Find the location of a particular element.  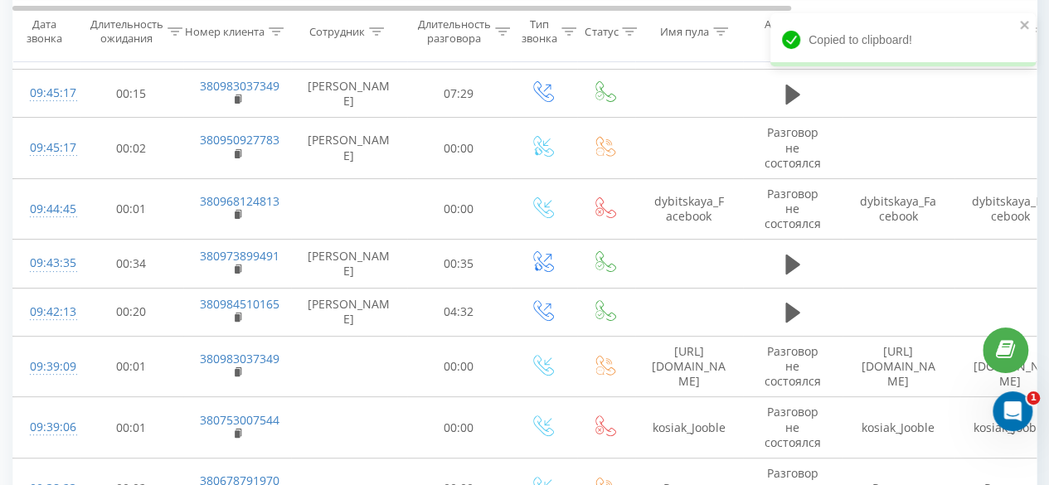

td: 00:35 is located at coordinates (459, 264).